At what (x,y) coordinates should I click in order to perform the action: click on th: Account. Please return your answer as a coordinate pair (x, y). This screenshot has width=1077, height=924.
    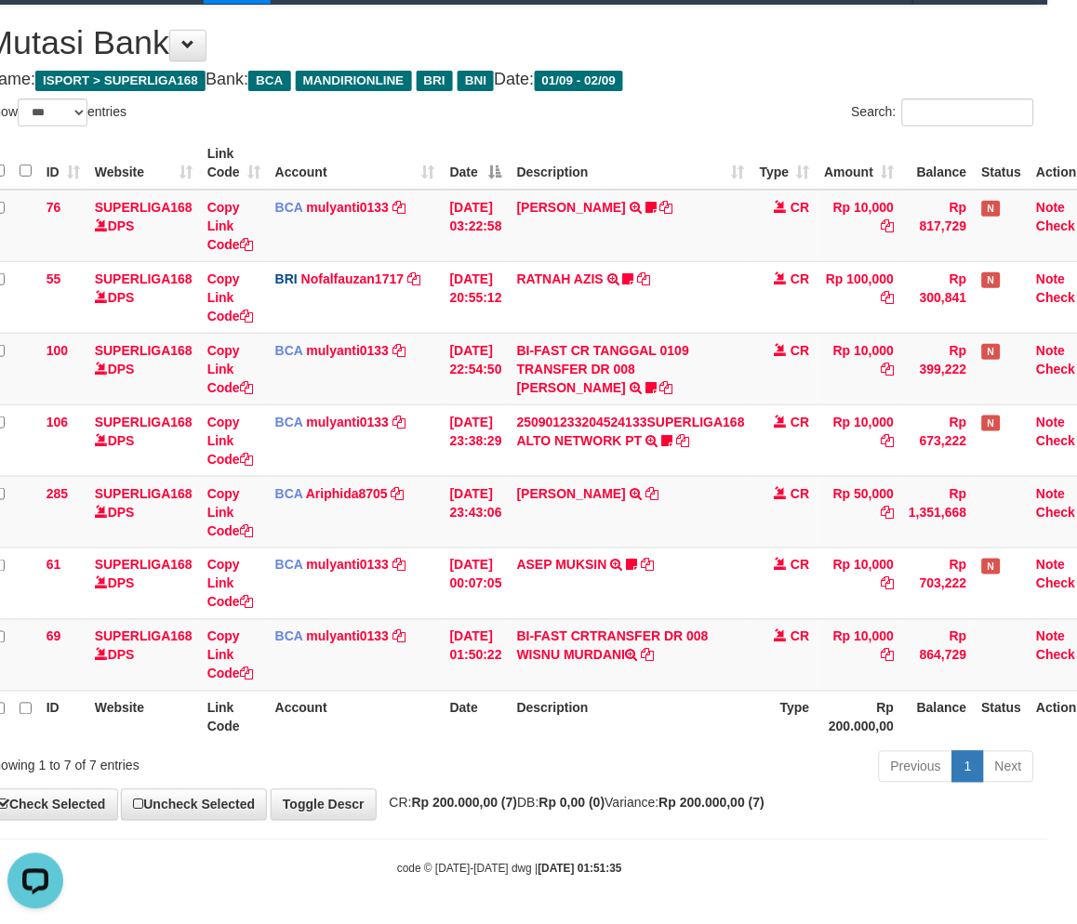
    Looking at the image, I should click on (355, 717).